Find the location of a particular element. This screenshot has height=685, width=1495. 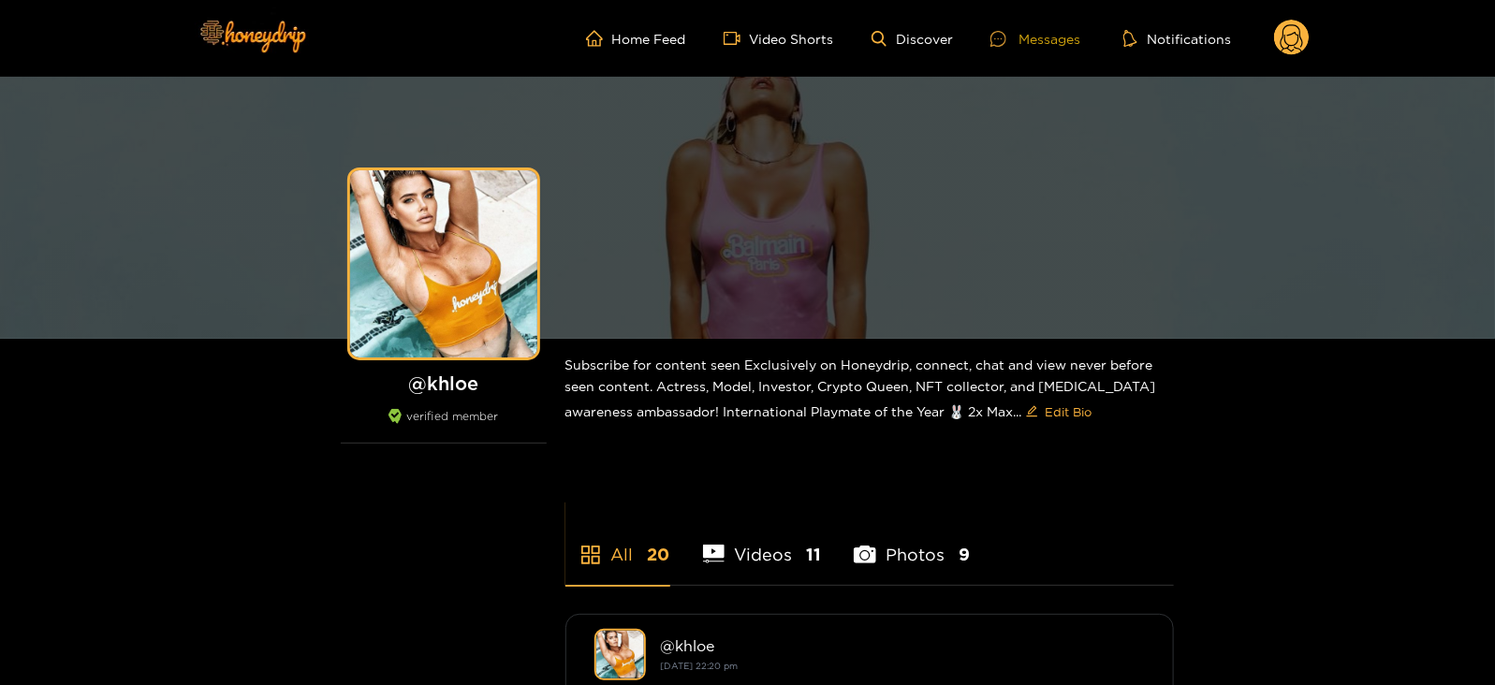

img: khloe is located at coordinates (620, 654).